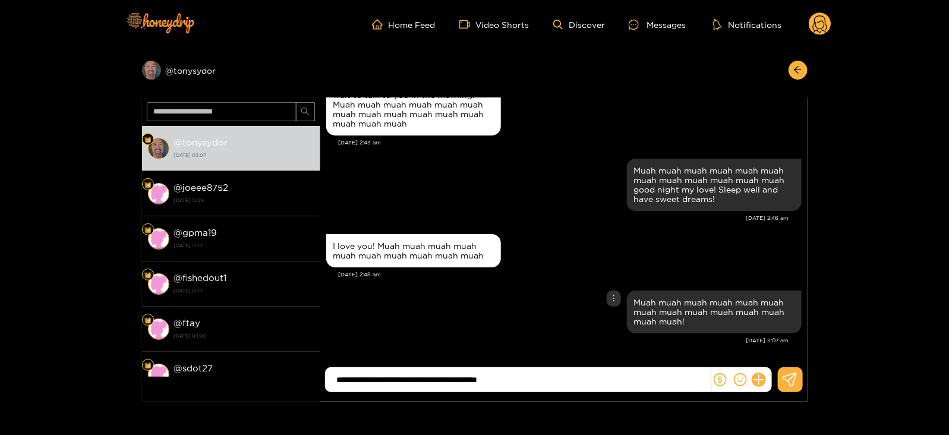 Image resolution: width=949 pixels, height=435 pixels. What do you see at coordinates (798, 70) in the screenshot?
I see `button: arrow-left` at bounding box center [798, 70].